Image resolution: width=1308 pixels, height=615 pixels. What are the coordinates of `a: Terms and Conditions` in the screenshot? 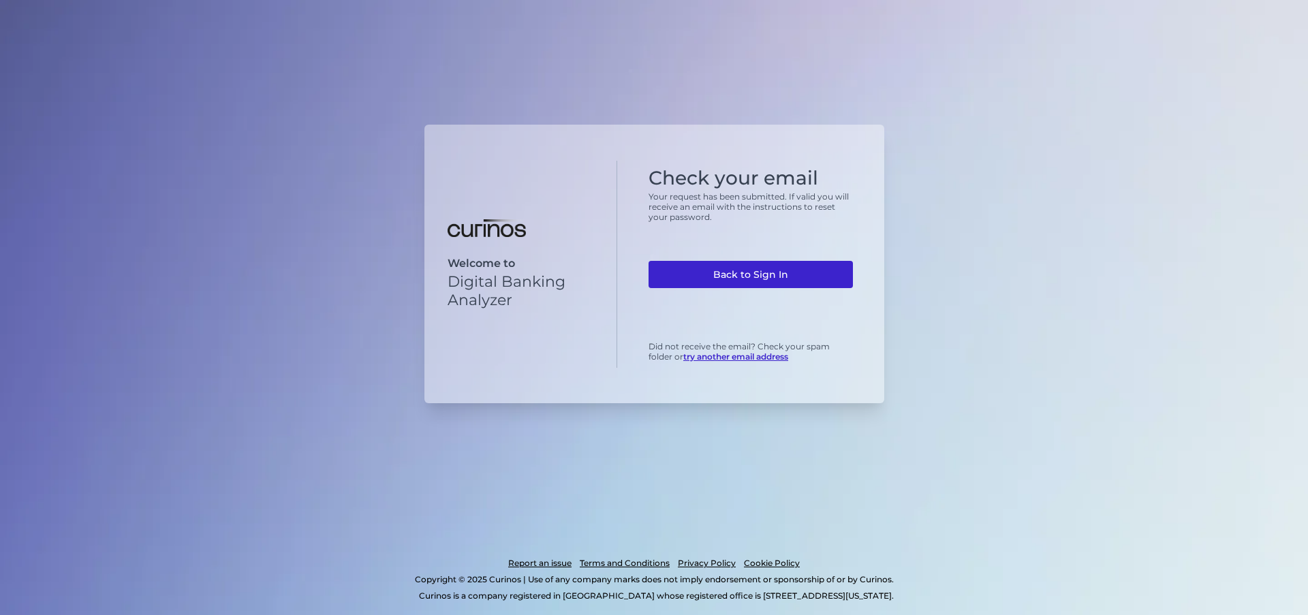 It's located at (625, 563).